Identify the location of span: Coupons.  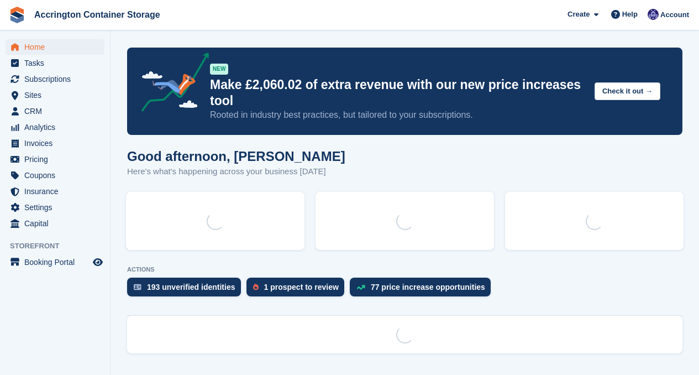
(57, 175).